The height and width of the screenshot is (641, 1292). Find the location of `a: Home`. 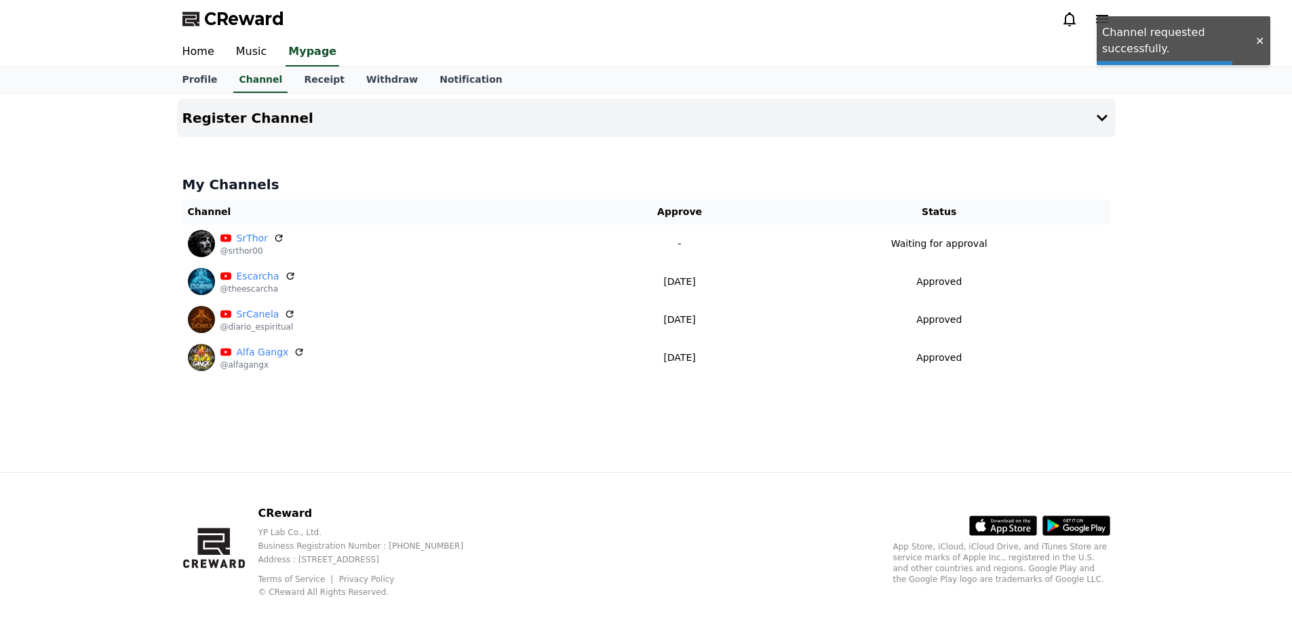

a: Home is located at coordinates (198, 52).